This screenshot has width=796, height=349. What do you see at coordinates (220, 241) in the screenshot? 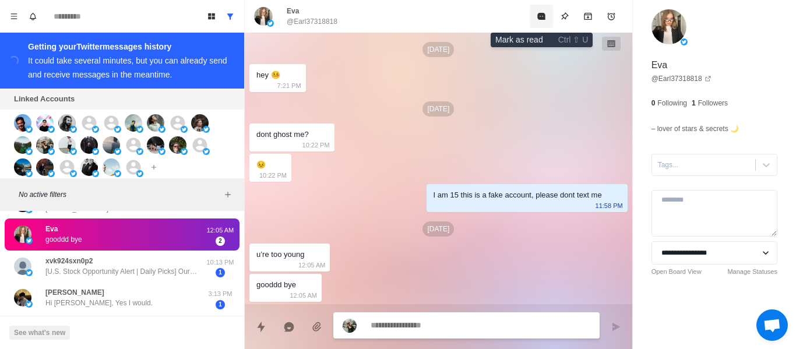
I see `span: 2` at bounding box center [220, 241].